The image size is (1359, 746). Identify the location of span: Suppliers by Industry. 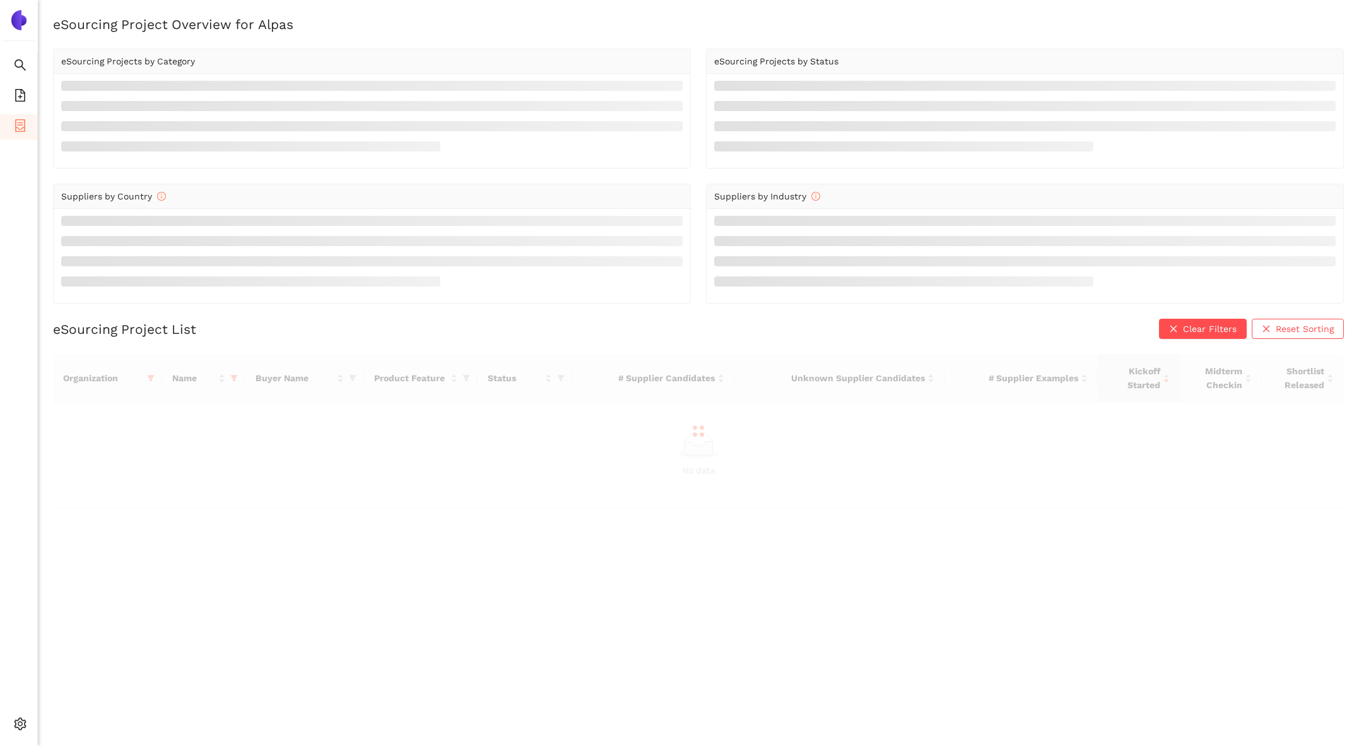
(767, 196).